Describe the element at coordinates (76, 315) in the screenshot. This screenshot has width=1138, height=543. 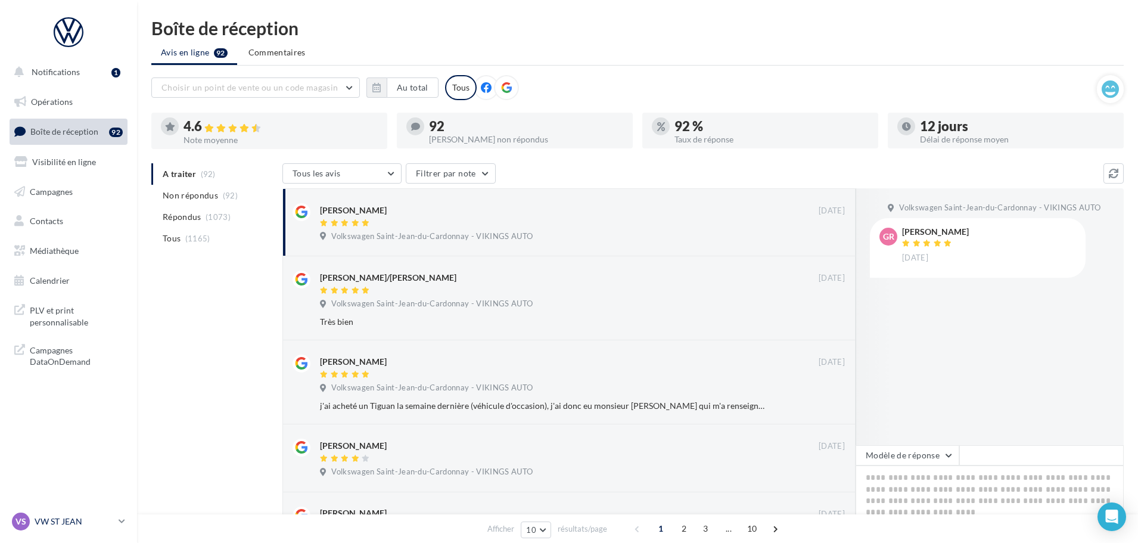
I see `span: PLV et print personnalisable` at that location.